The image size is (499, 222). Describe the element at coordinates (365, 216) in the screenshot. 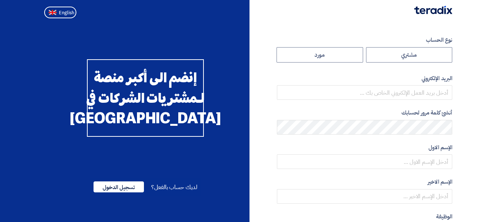

I see `label: الوظيفة` at that location.